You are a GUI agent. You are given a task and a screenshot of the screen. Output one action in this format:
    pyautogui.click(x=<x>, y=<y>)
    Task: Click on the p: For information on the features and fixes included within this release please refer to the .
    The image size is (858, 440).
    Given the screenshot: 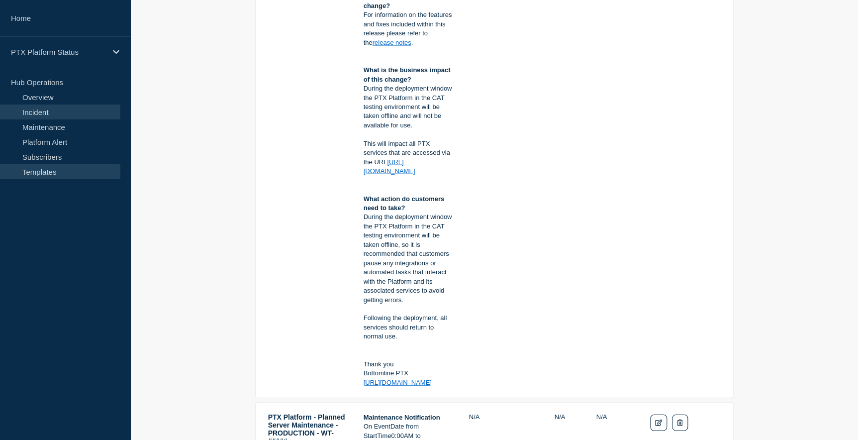 What is the action you would take?
    pyautogui.click(x=408, y=29)
    